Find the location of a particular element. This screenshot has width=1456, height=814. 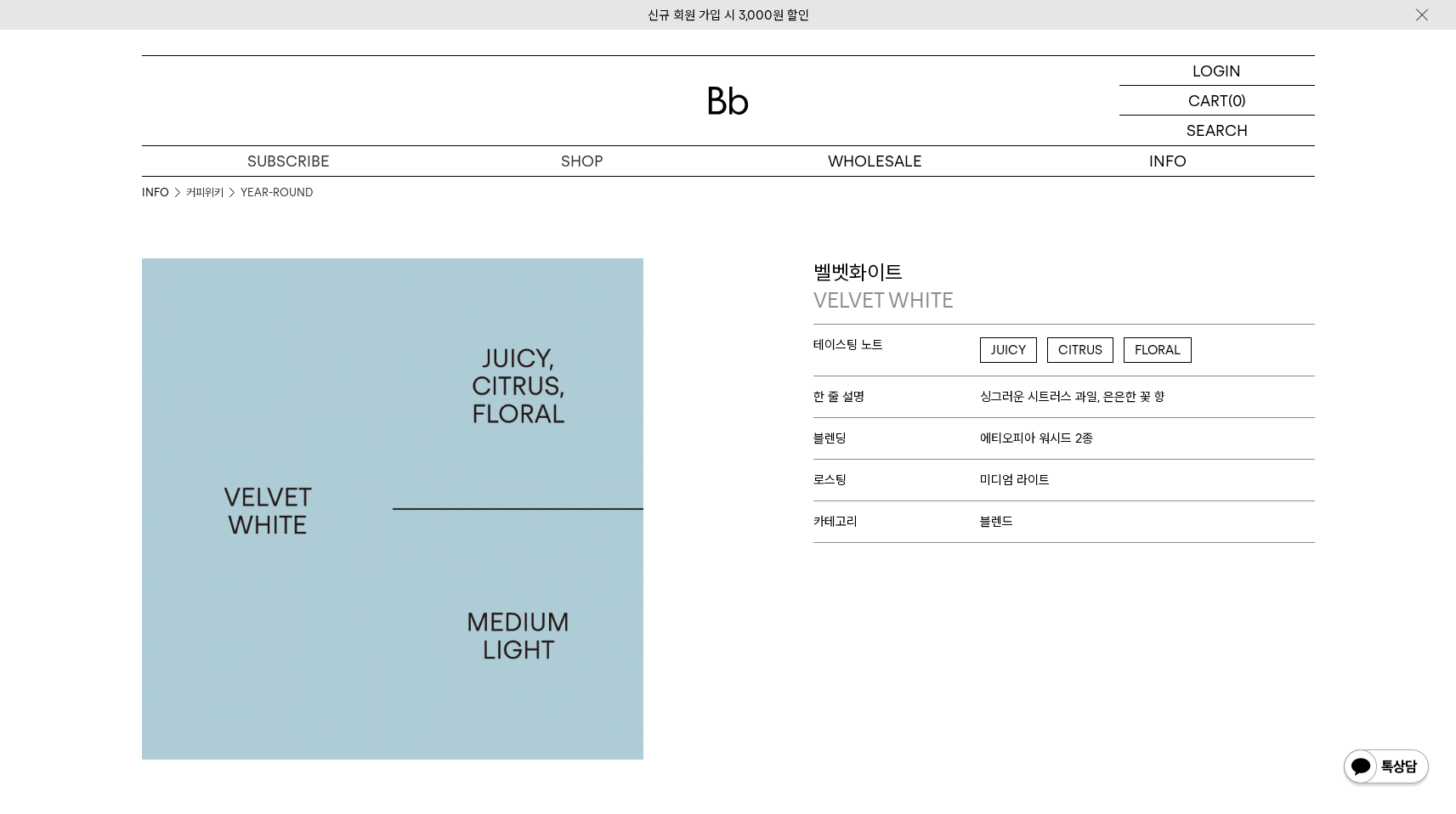

li: INFO is located at coordinates (164, 193).